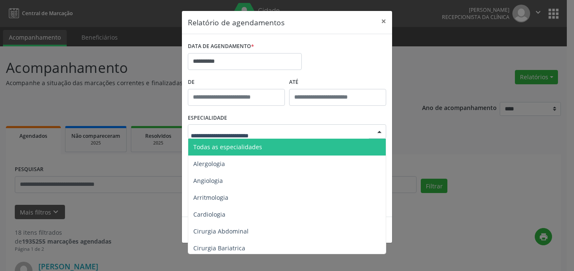 Image resolution: width=574 pixels, height=271 pixels. What do you see at coordinates (208, 181) in the screenshot?
I see `span: Angiologia` at bounding box center [208, 181].